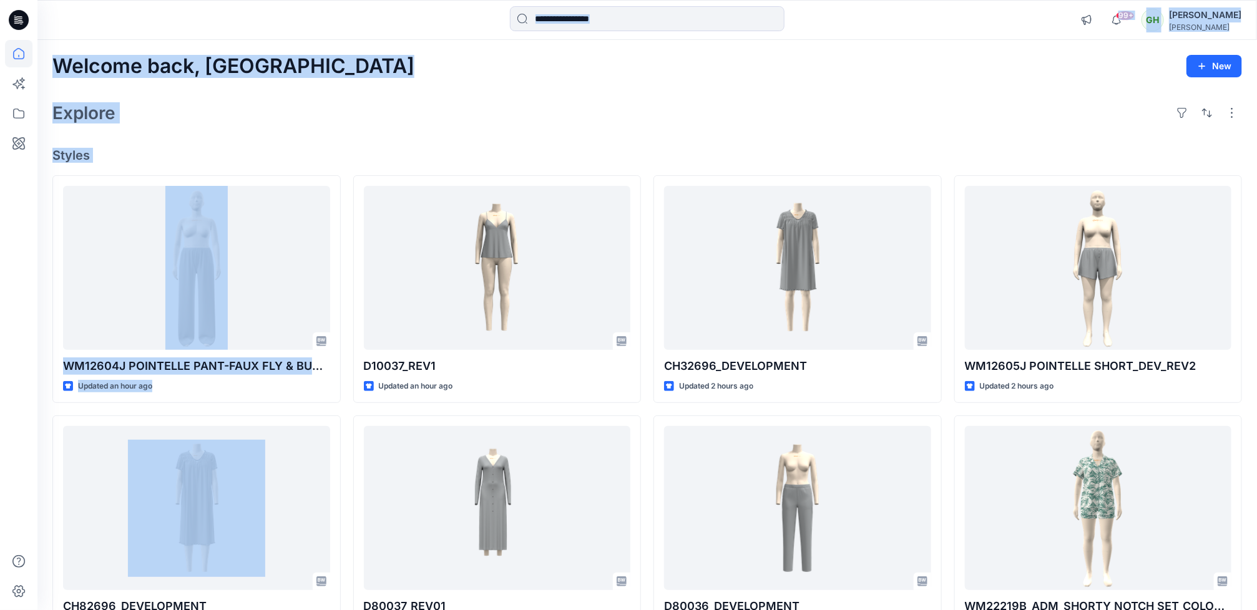 This screenshot has height=610, width=1257. Describe the element at coordinates (1098, 508) in the screenshot. I see `a: WM22219B_ADM_SHORTY NOTCH SET_COLORWAY` at that location.